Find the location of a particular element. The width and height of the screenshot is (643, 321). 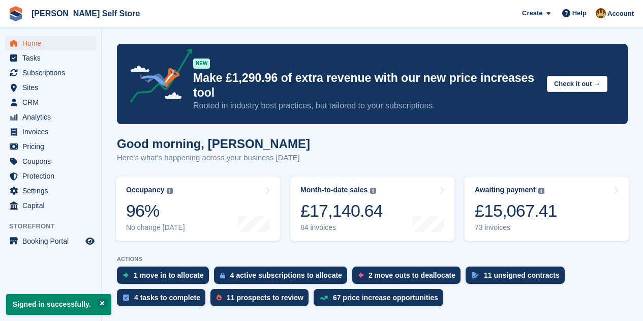

a: 1 move in to allocate is located at coordinates (165, 278).